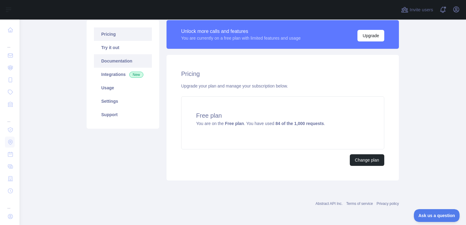  I want to click on a: Integrations New, so click(123, 74).